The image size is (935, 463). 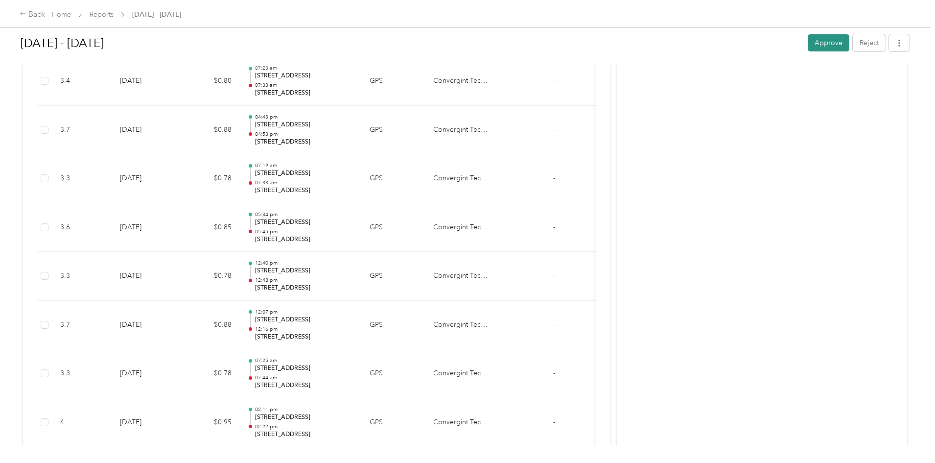 What do you see at coordinates (82, 81) in the screenshot?
I see `td: 3.4` at bounding box center [82, 81].